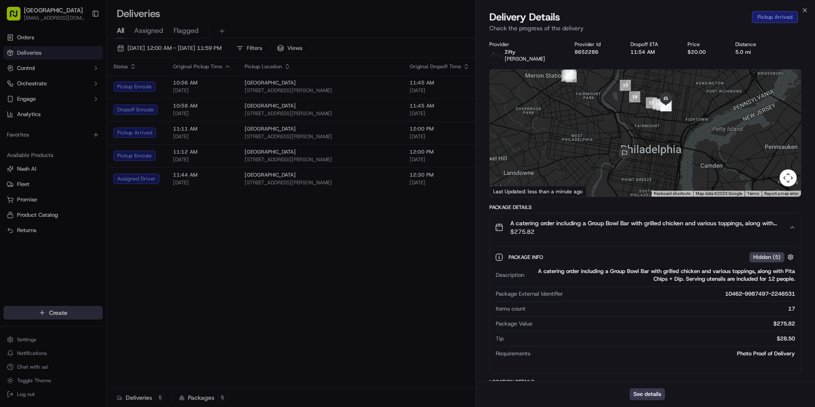 The width and height of the screenshot is (815, 407). Describe the element at coordinates (681, 294) in the screenshot. I see `div: 10462-9987497-2246531` at that location.